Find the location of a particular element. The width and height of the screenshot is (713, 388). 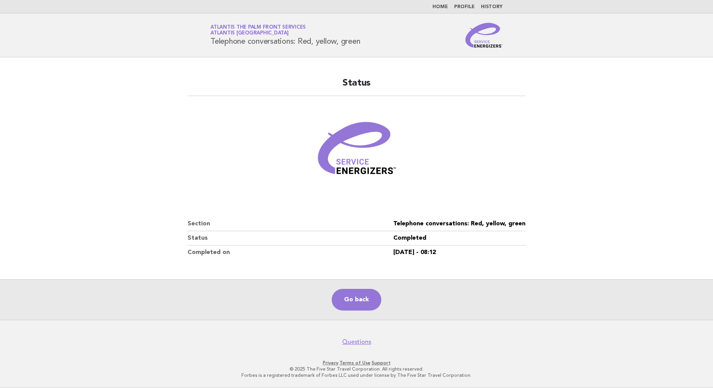

p: © 2025 The Five Star Travel Corporation. All rights reserved. is located at coordinates (356, 369).